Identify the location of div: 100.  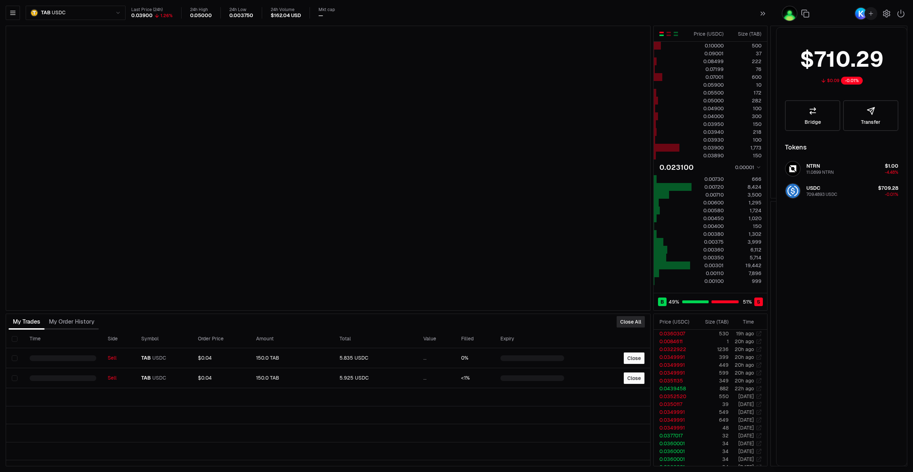
(746, 108).